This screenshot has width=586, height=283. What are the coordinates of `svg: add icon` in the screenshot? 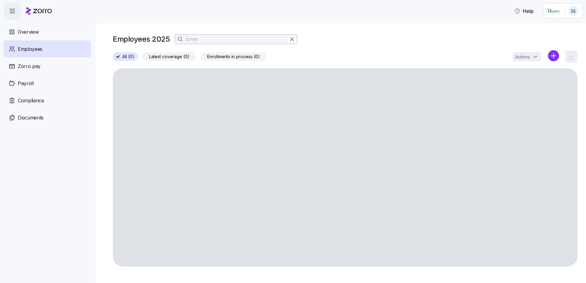 It's located at (553, 56).